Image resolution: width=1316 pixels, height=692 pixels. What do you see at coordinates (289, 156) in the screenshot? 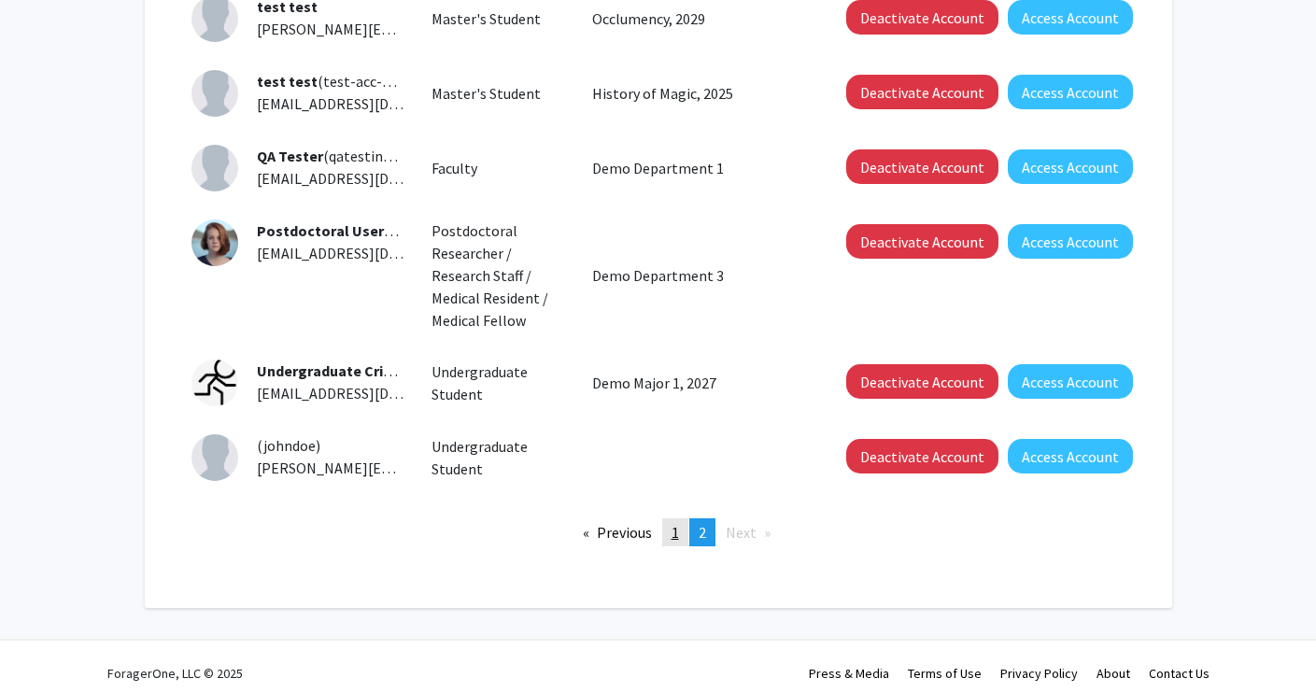
I see `span: QA Tester` at bounding box center [289, 156].